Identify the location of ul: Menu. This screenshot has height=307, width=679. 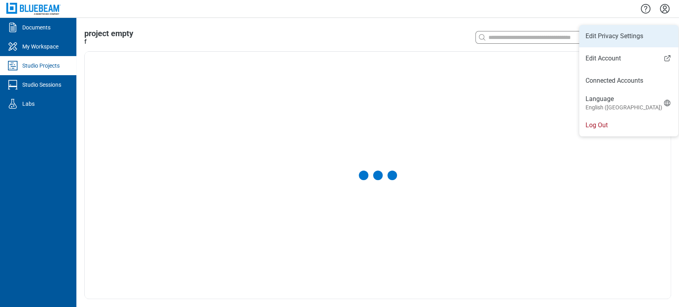
(628, 81).